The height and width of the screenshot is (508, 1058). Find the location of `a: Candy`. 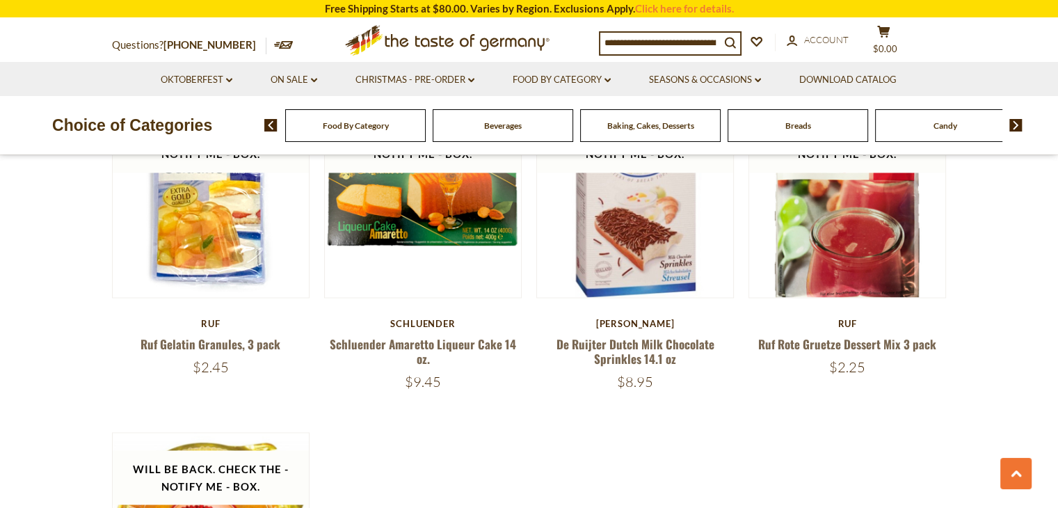

a: Candy is located at coordinates (945, 125).